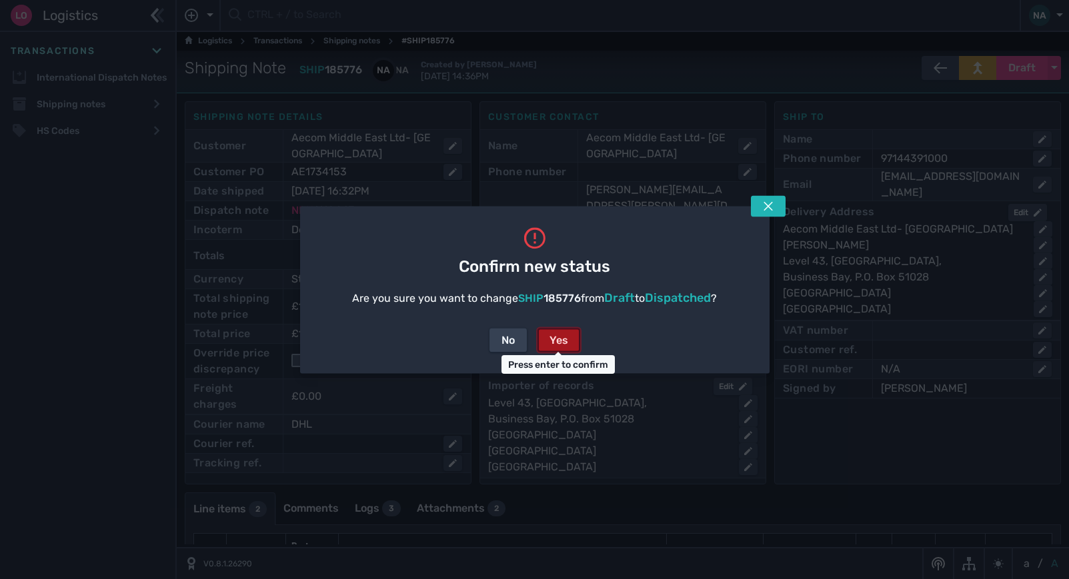 The width and height of the screenshot is (1069, 579). I want to click on span: SHIP, so click(531, 297).